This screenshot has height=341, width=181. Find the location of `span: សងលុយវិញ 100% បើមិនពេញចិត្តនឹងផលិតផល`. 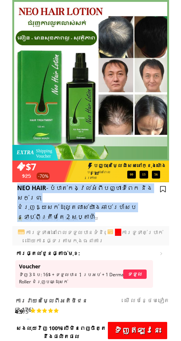

span: សងលុយវិញ 100% បើមិនពេញចិត្តនឹងផលិតផល is located at coordinates (61, 332).